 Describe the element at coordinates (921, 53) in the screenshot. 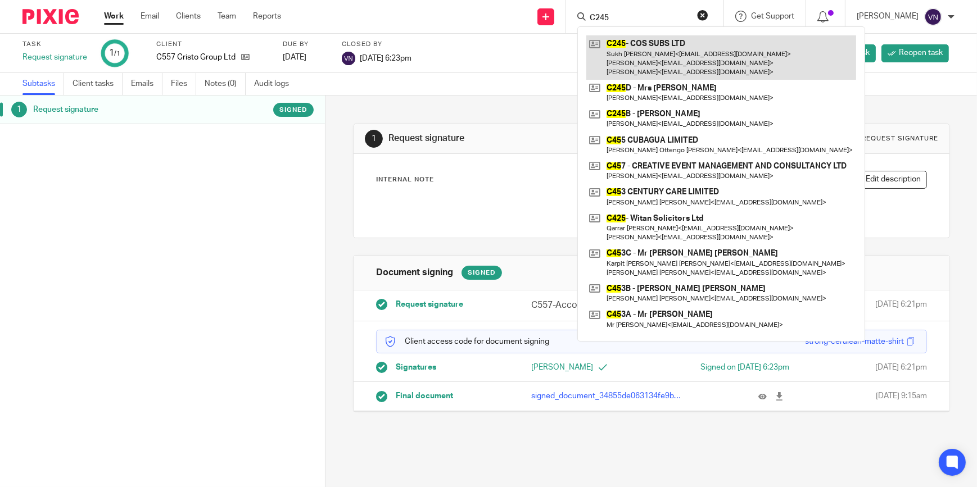

I see `span: Reopen task` at that location.